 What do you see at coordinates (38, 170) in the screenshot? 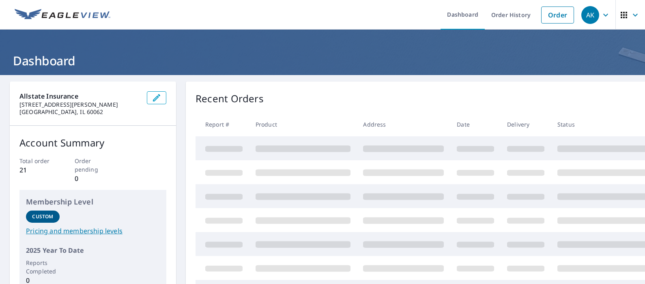
I see `p: 21` at bounding box center [38, 170].